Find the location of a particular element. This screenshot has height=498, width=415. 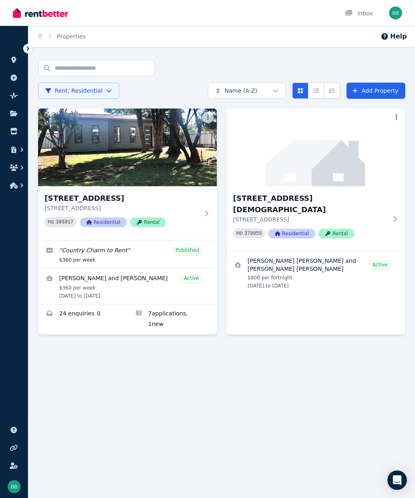

code: 378955 is located at coordinates (253, 234).